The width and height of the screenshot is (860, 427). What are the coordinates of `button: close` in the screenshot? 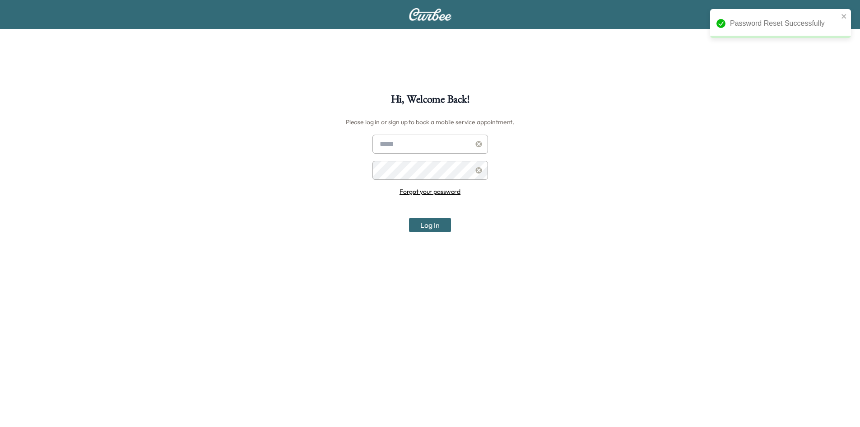 It's located at (844, 16).